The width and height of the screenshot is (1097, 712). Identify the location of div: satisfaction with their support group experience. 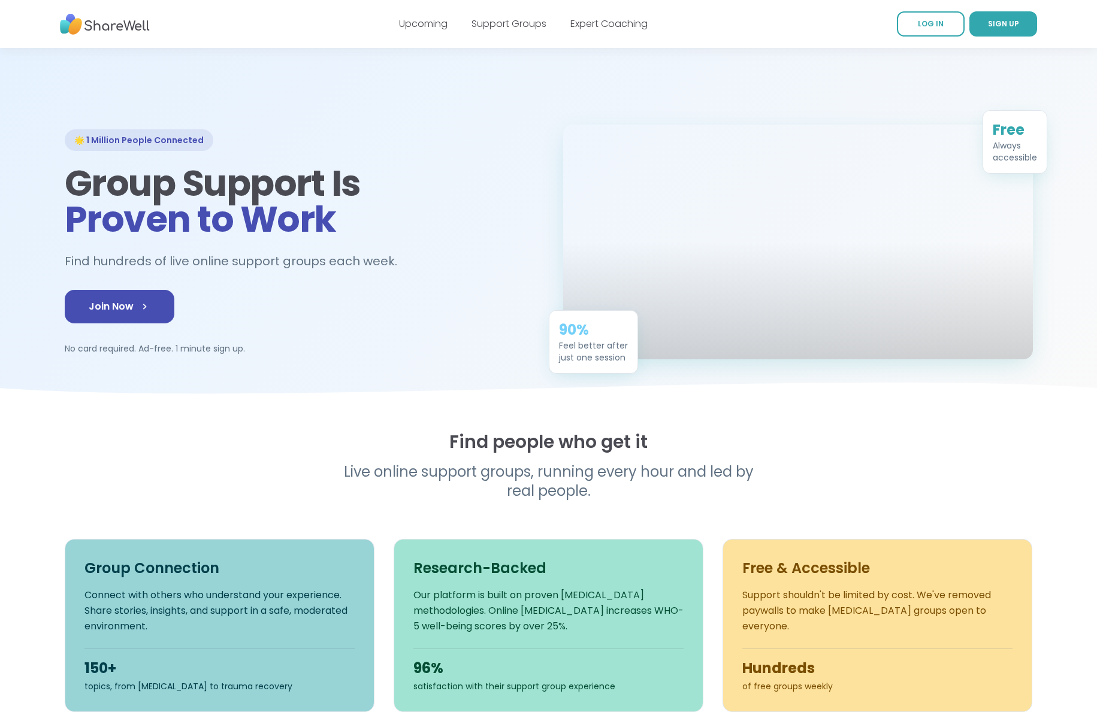
(548, 686).